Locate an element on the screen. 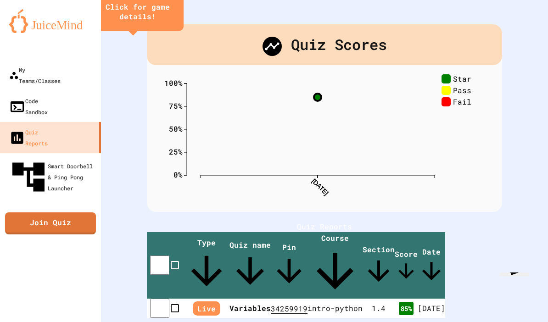 The height and width of the screenshot is (322, 548). input: select all desserts is located at coordinates (160, 265).